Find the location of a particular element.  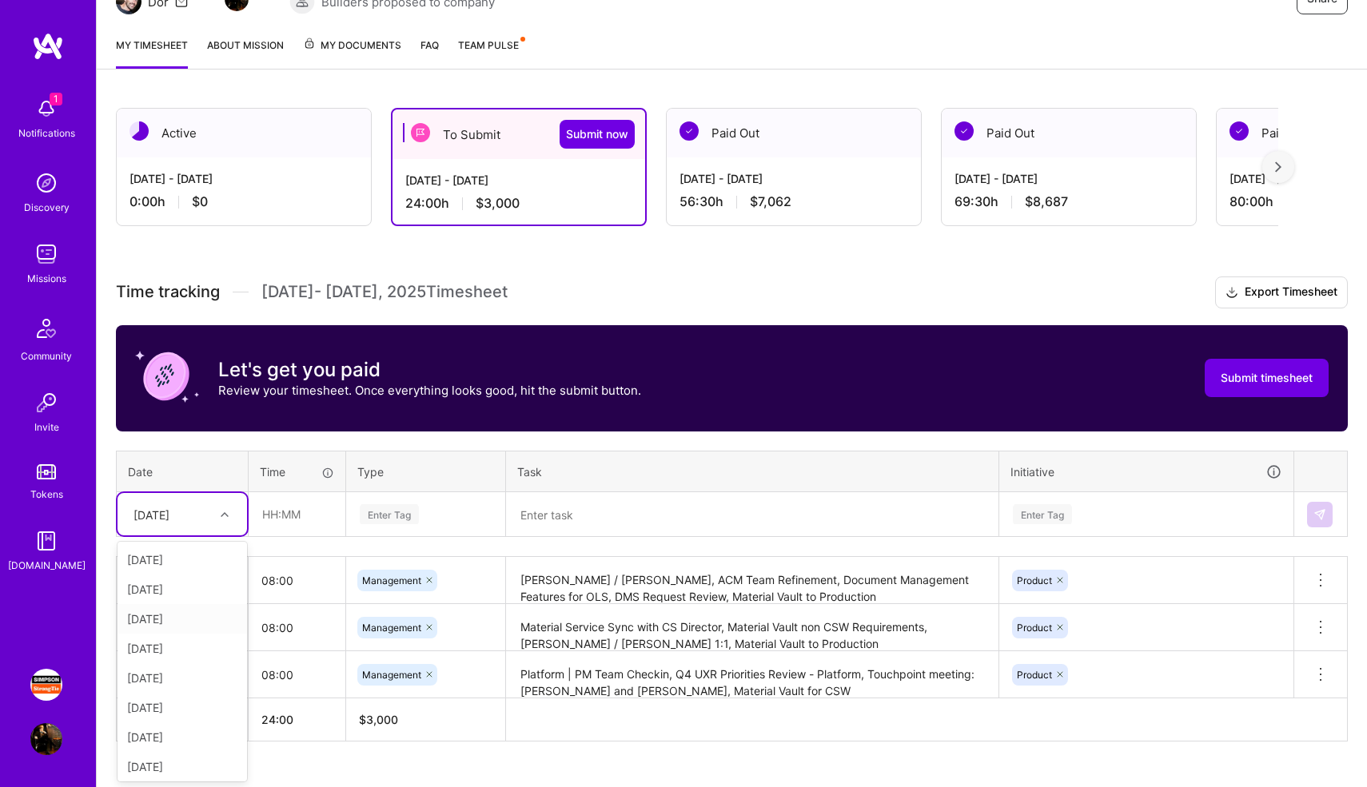

span: Team Pulse is located at coordinates (488, 45).